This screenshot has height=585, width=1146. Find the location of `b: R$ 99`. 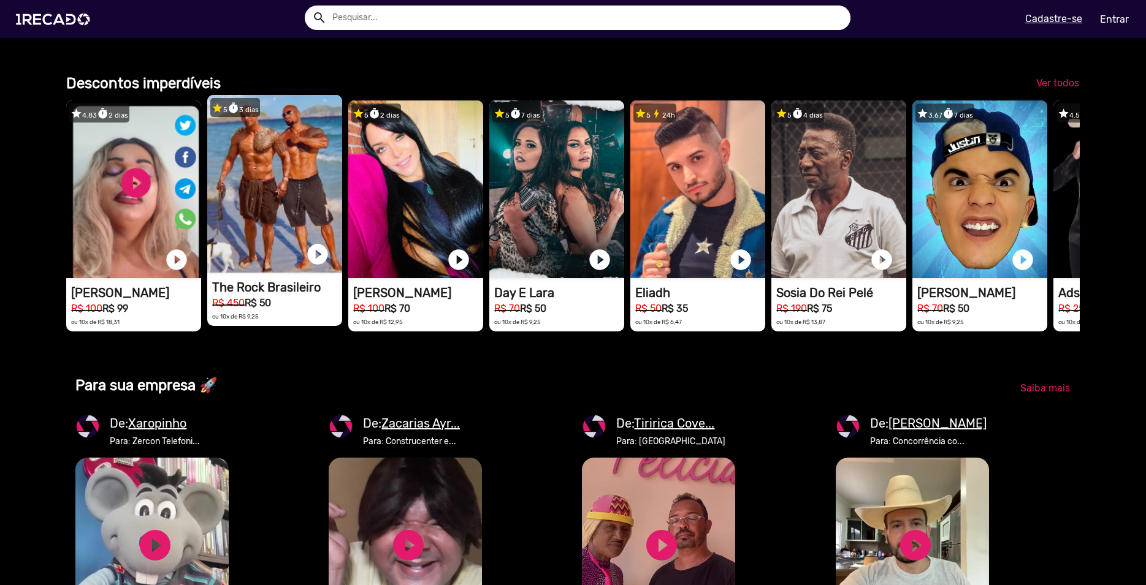

b: R$ 99 is located at coordinates (115, 308).